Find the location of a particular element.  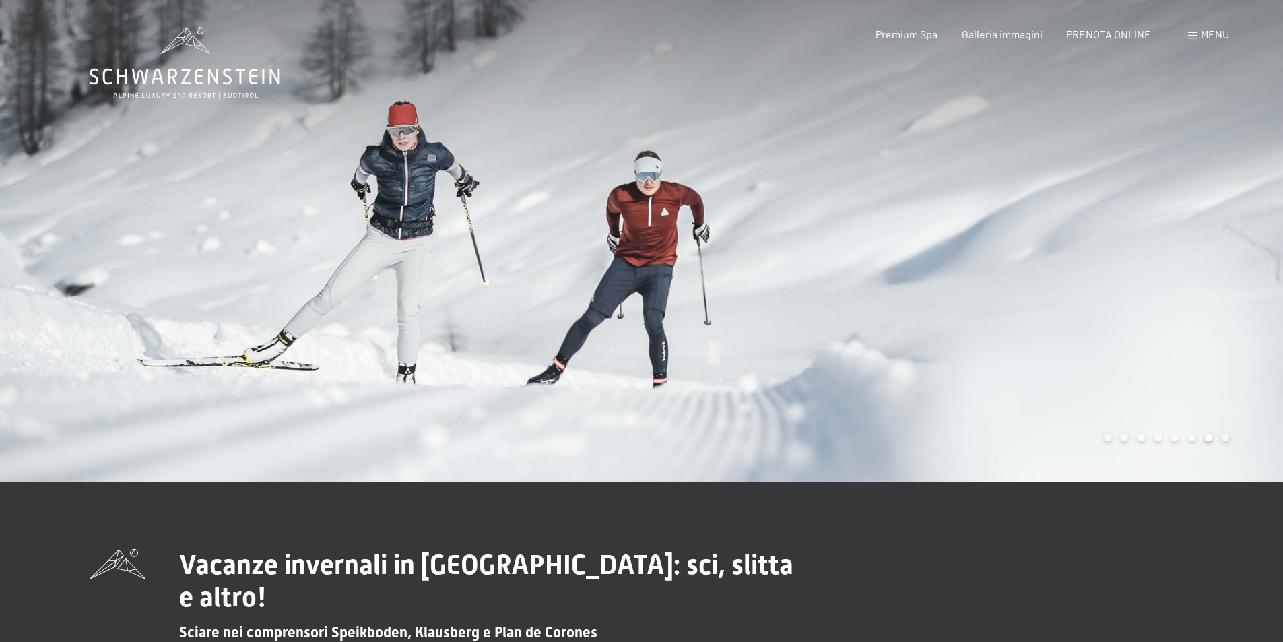

div: Carousel Page 2 is located at coordinates (1124, 437).